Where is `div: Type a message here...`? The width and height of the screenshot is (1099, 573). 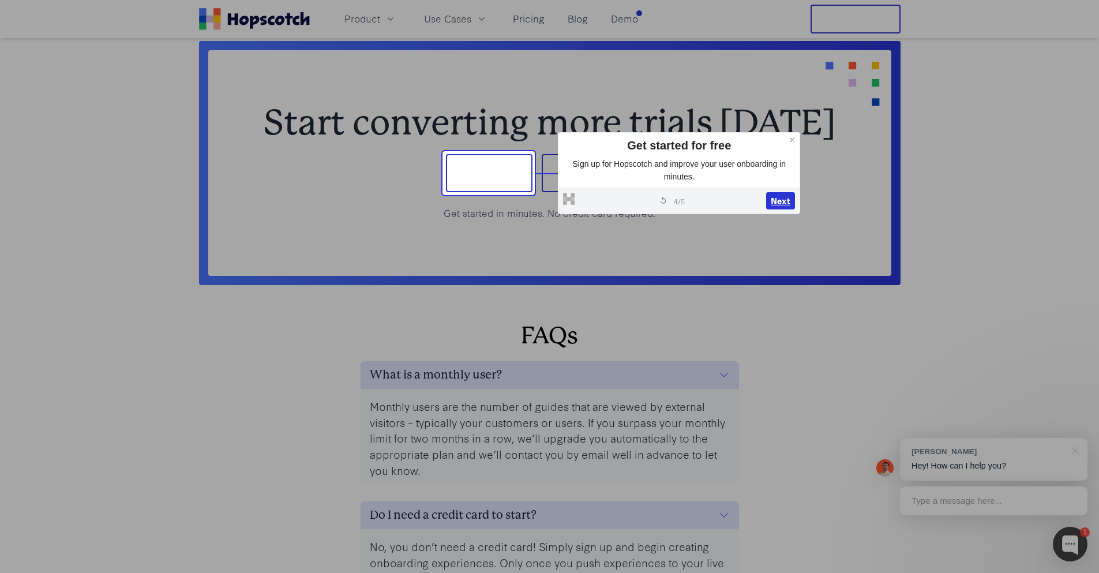 div: Type a message here... is located at coordinates (994, 501).